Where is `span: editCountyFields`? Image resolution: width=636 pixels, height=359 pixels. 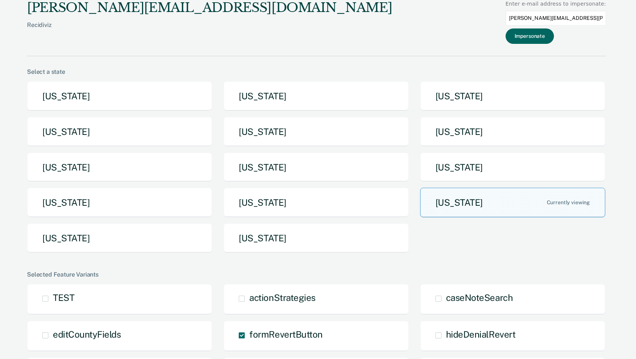
span: editCountyFields is located at coordinates (87, 334).